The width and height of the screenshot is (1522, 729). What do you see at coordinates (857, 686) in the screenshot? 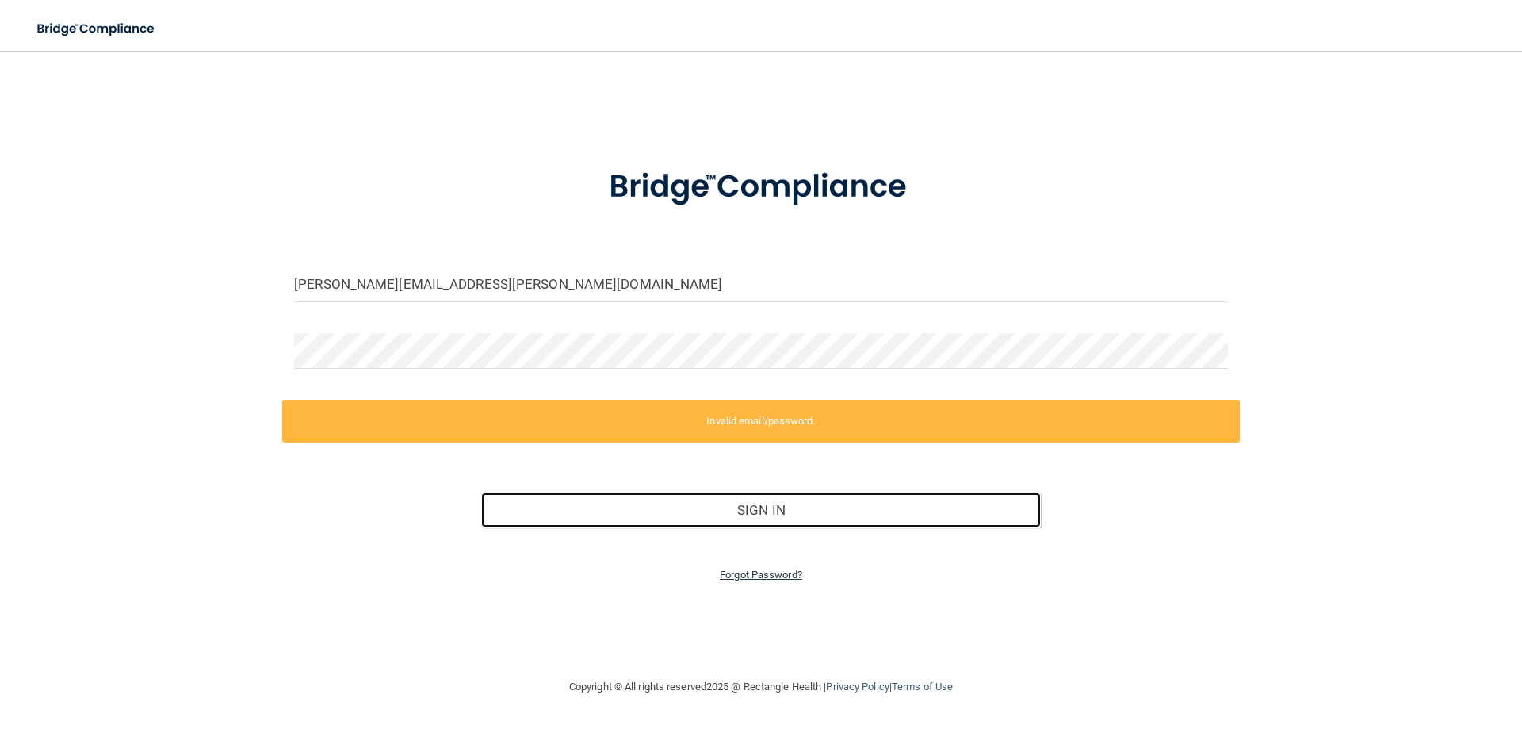
I see `a: Privacy Policy` at bounding box center [857, 686].